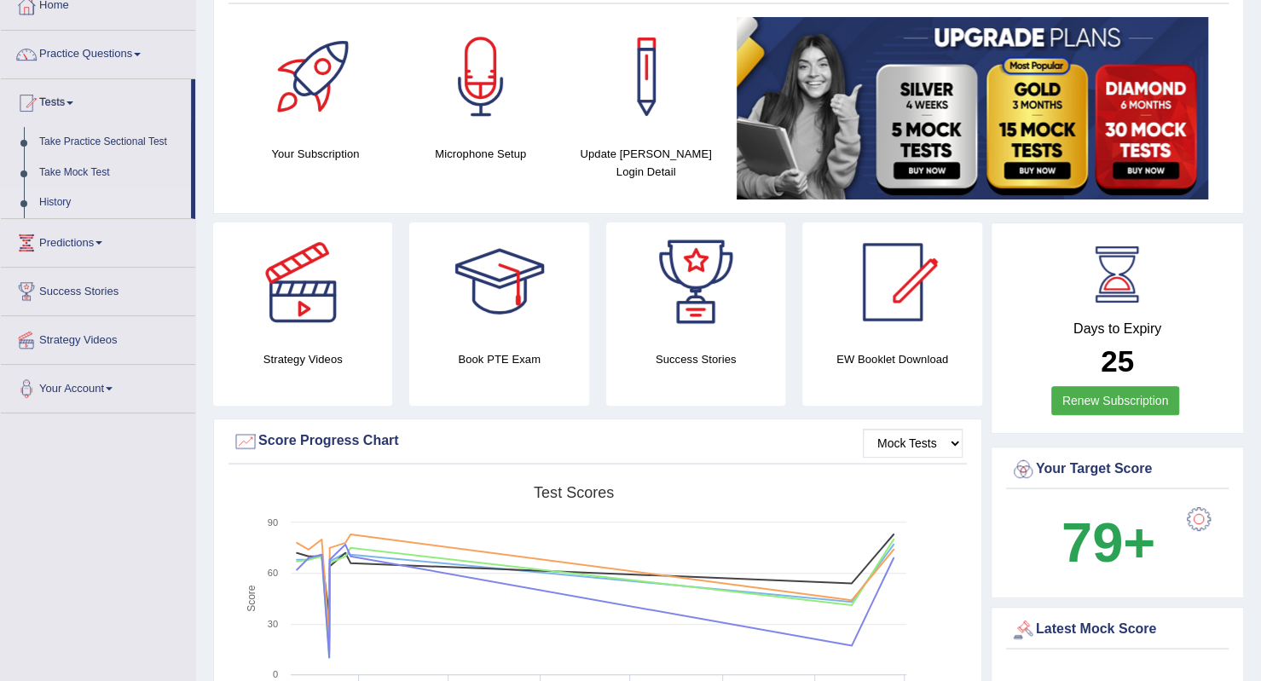 This screenshot has height=681, width=1261. I want to click on h4: Days to Expiry, so click(1117, 329).